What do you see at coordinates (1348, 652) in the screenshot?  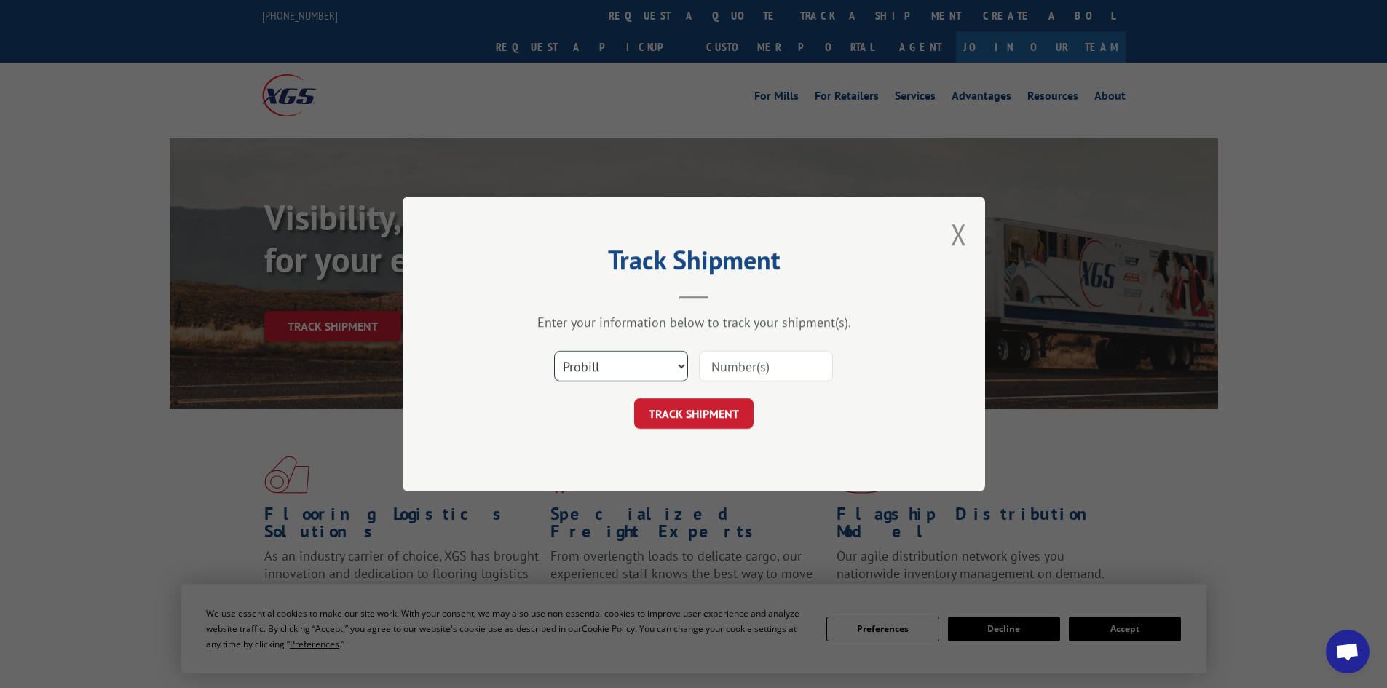 I see `div: Open chat` at bounding box center [1348, 652].